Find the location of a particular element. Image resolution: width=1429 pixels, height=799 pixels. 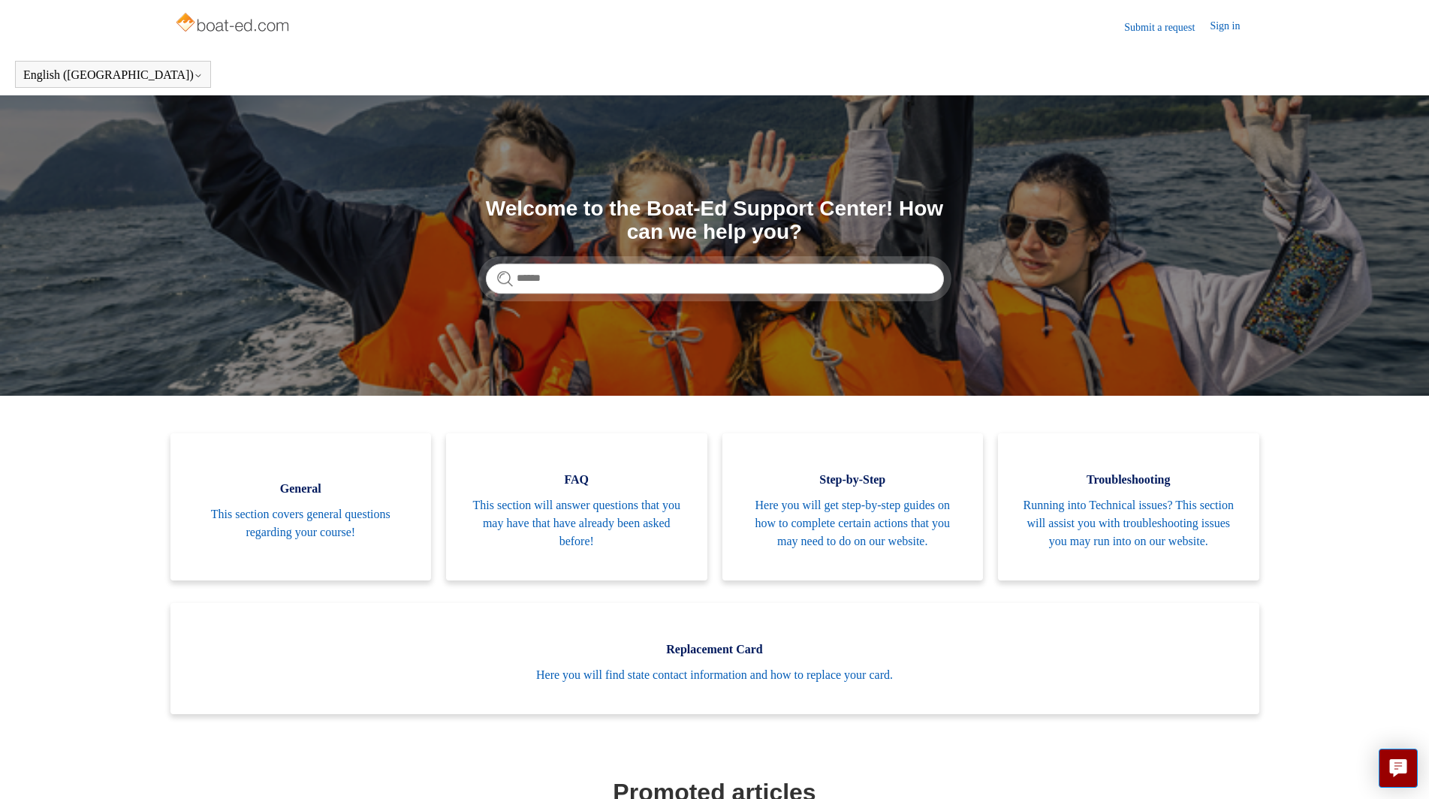

span: Running into Technical issues? This section will assist you with troubleshooting issues you may r... is located at coordinates (1129, 524).